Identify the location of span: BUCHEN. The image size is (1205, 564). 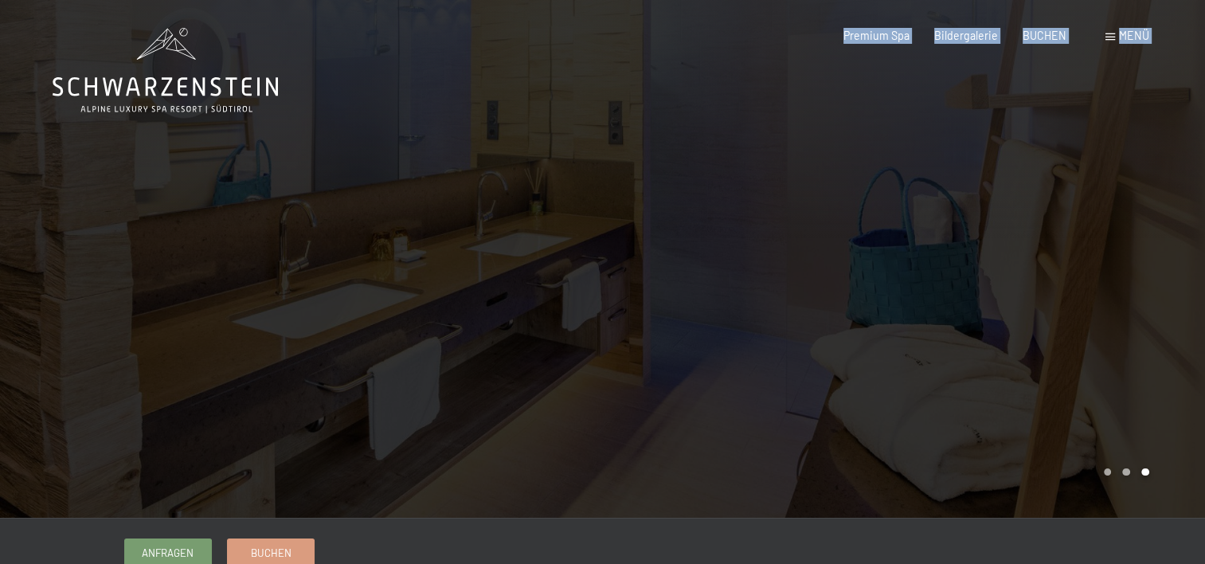
(1044, 35).